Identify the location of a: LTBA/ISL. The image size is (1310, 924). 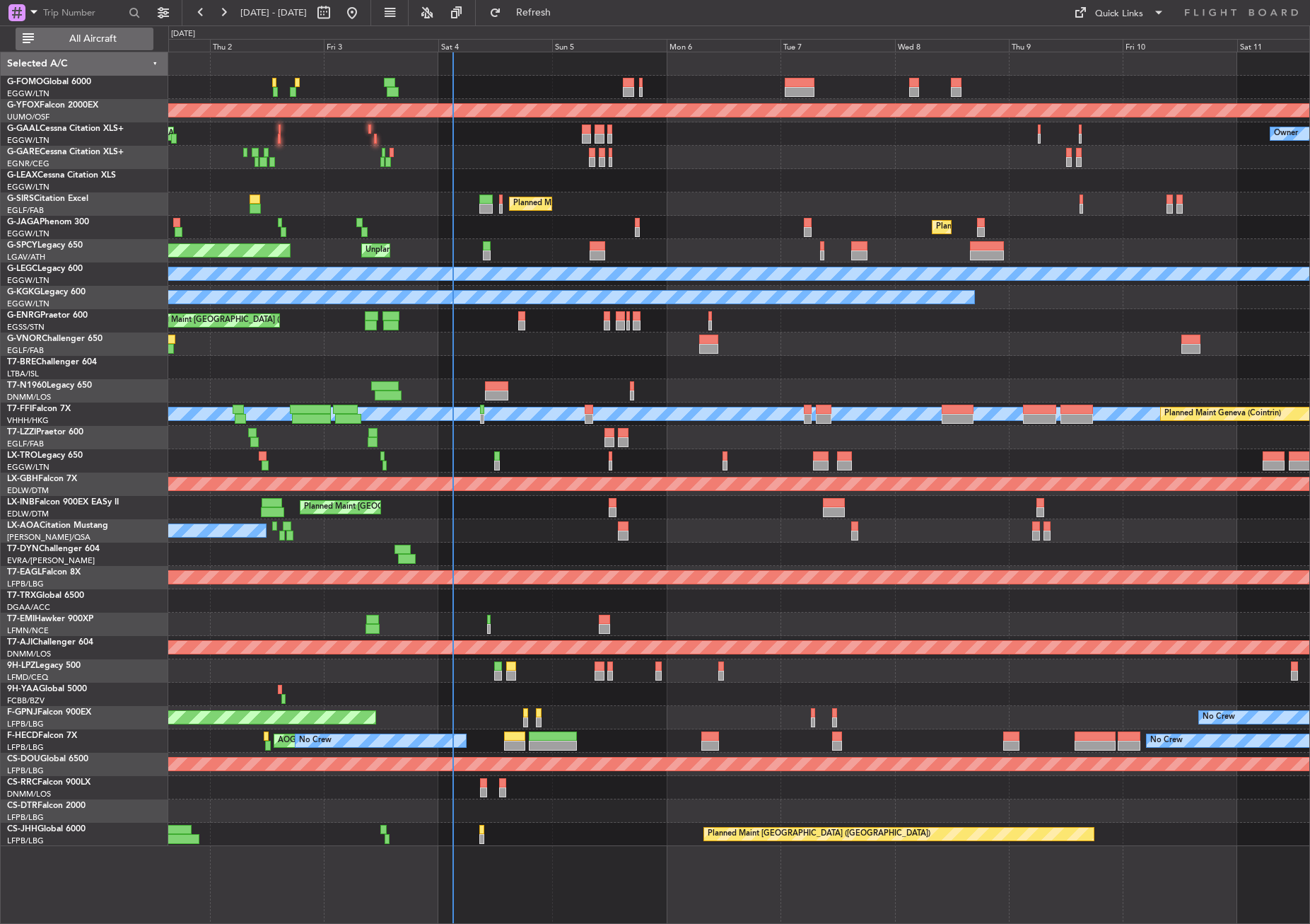
(23, 374).